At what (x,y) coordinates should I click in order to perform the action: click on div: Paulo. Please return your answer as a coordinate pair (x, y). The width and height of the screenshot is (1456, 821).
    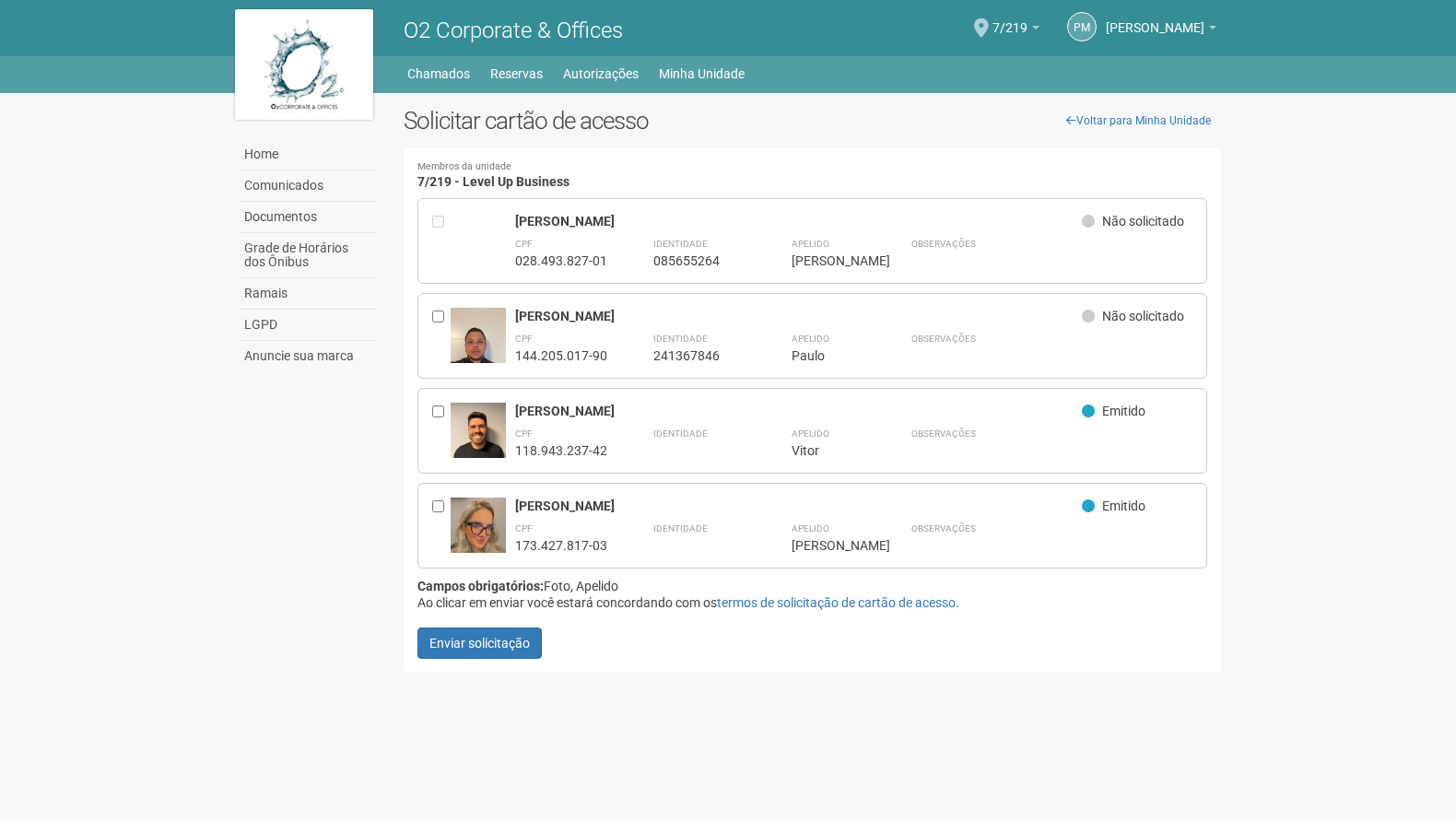
    Looking at the image, I should click on (829, 356).